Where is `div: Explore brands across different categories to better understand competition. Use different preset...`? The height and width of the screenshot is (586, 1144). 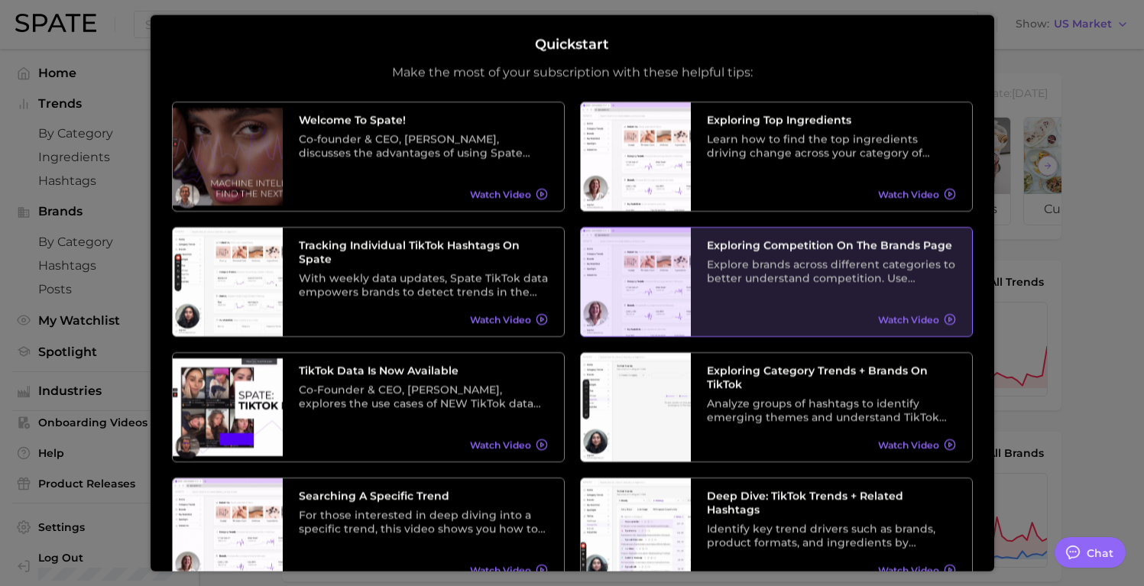
div: Explore brands across different categories to better understand competition. Use different preset... is located at coordinates (832, 271).